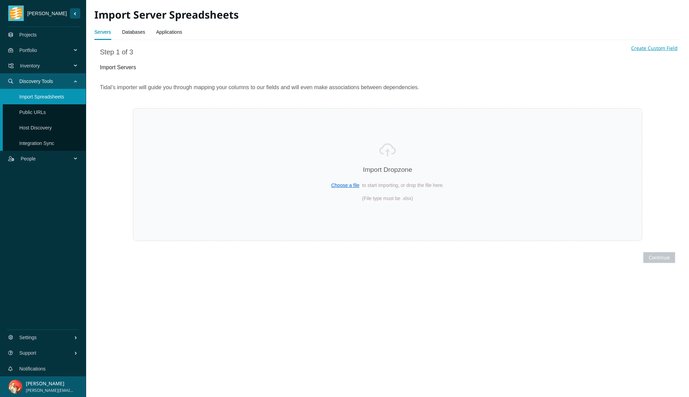  What do you see at coordinates (654, 48) in the screenshot?
I see `button: Create Custom Field` at bounding box center [654, 48].